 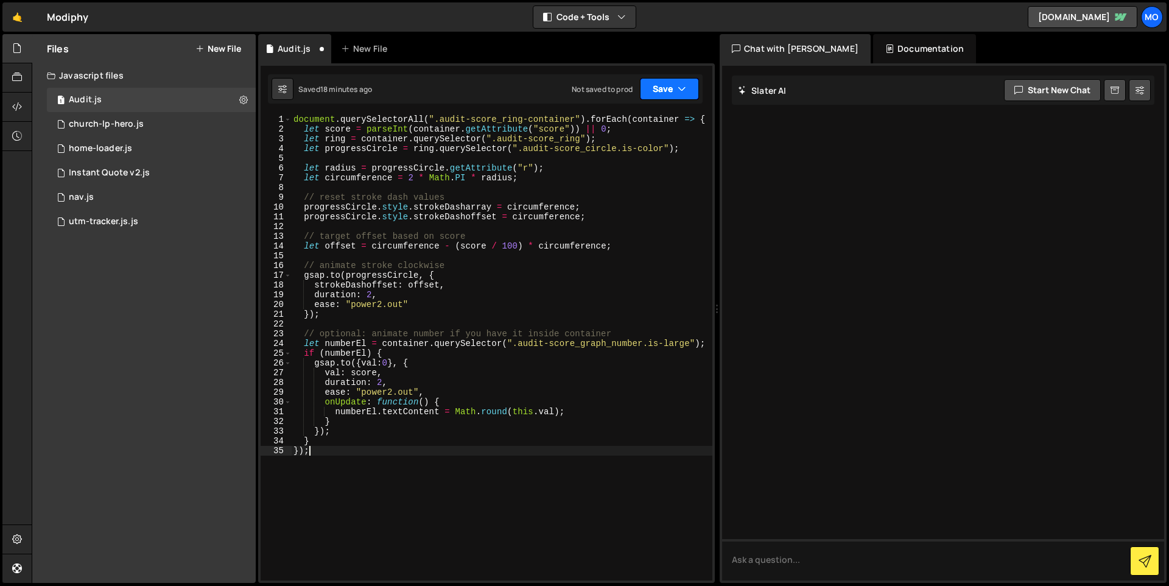 What do you see at coordinates (276, 353) in the screenshot?
I see `div: 25` at bounding box center [276, 353].